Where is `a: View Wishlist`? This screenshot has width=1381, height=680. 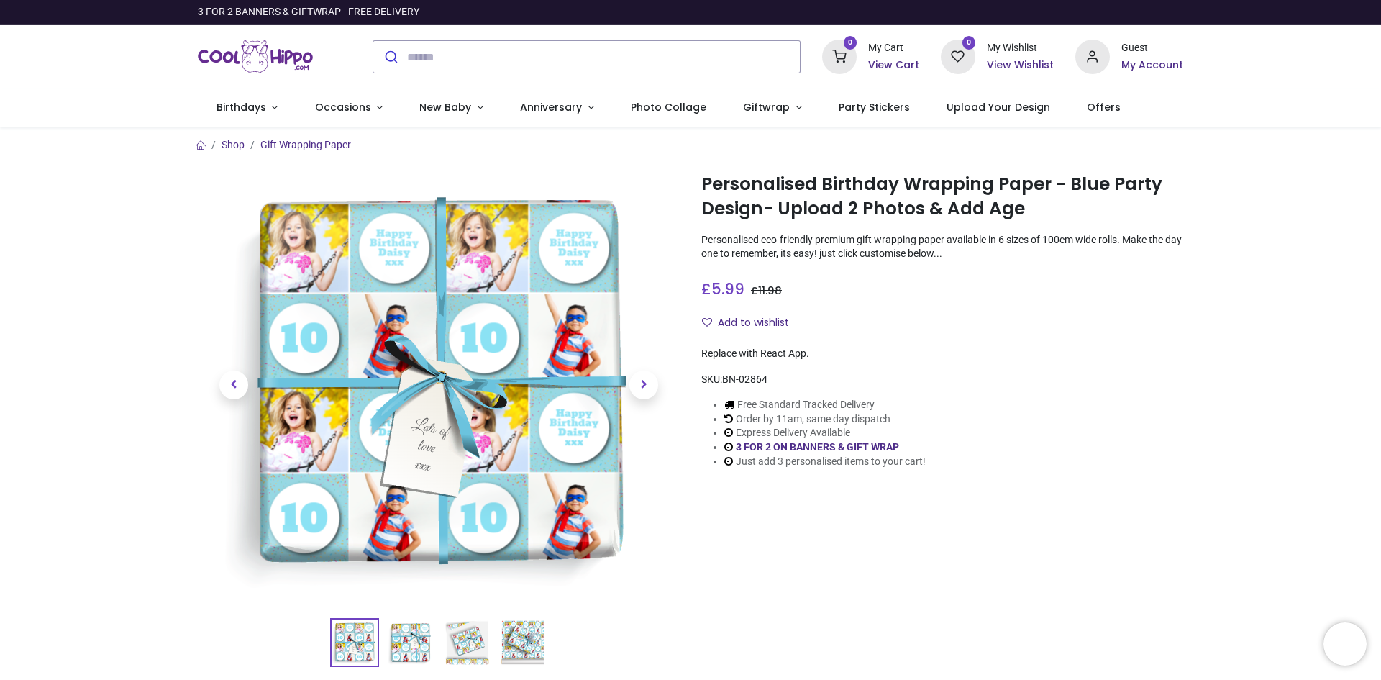 a: View Wishlist is located at coordinates (1020, 65).